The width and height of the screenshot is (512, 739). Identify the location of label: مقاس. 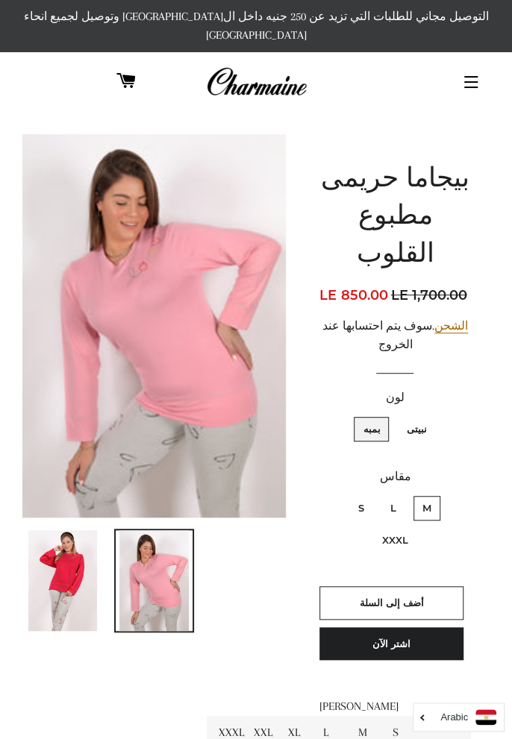
(395, 477).